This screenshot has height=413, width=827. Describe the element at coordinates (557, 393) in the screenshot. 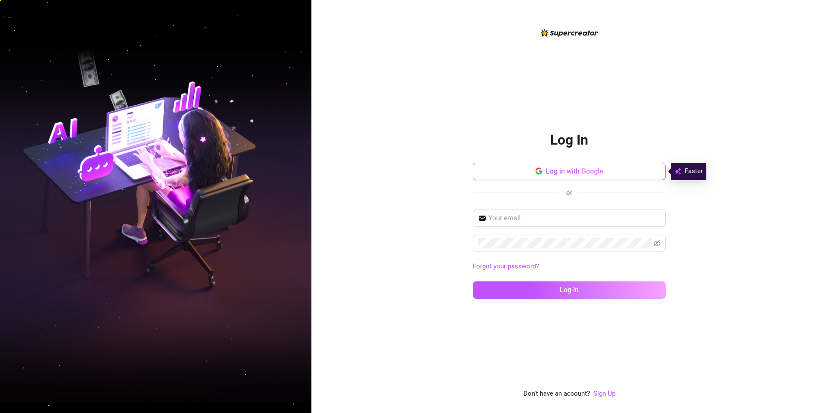

I see `span: Don't have an account?` at that location.